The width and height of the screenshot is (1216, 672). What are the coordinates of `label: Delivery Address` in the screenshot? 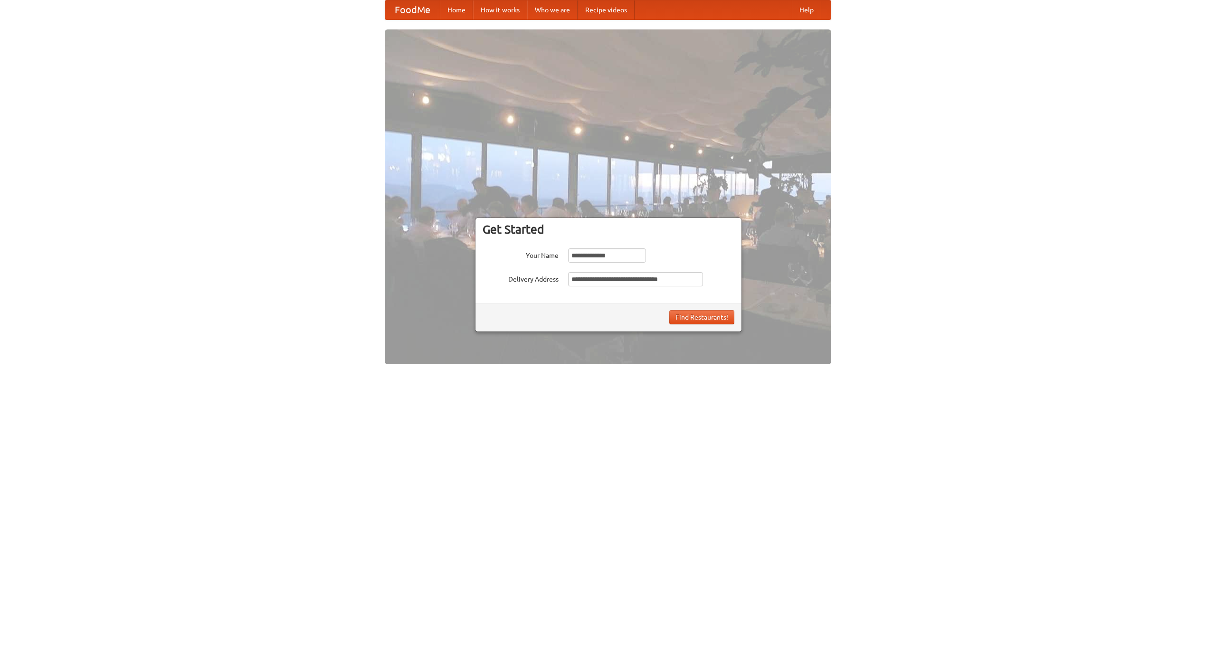 It's located at (520, 278).